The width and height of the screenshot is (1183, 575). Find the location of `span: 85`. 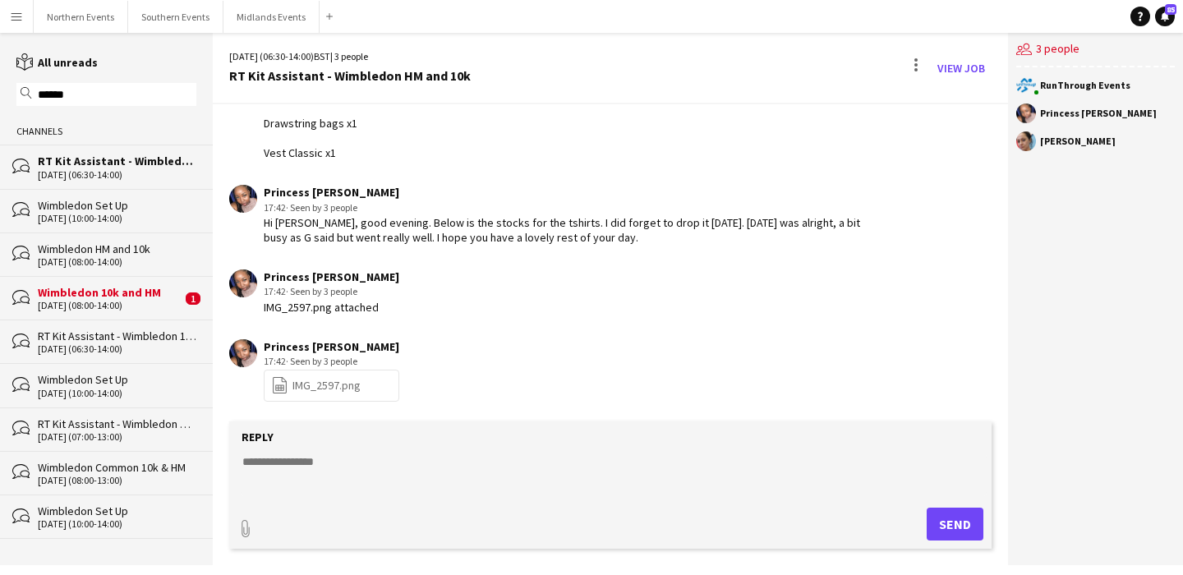

span: 85 is located at coordinates (1171, 9).